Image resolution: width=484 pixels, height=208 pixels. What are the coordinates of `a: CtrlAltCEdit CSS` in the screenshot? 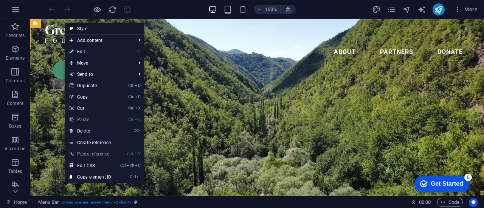 It's located at (90, 166).